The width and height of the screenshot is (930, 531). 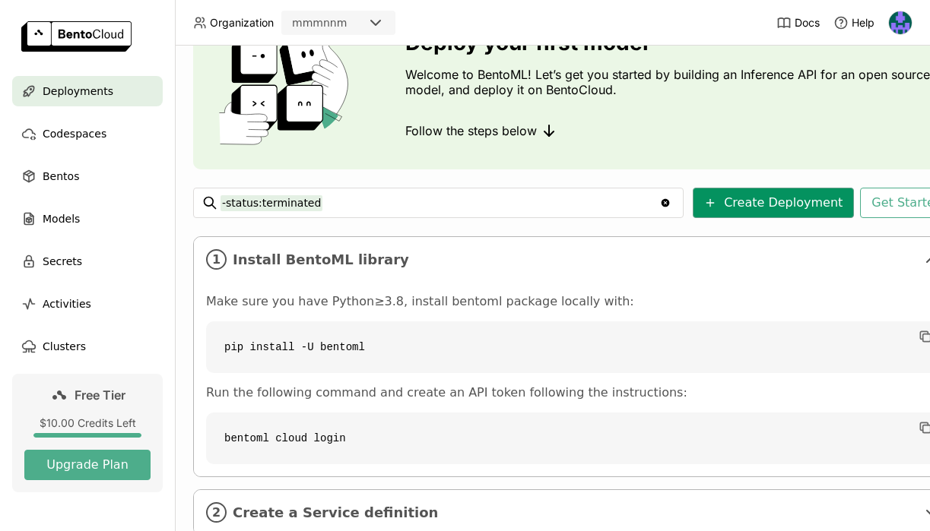 I want to click on a: Bentos, so click(x=87, y=176).